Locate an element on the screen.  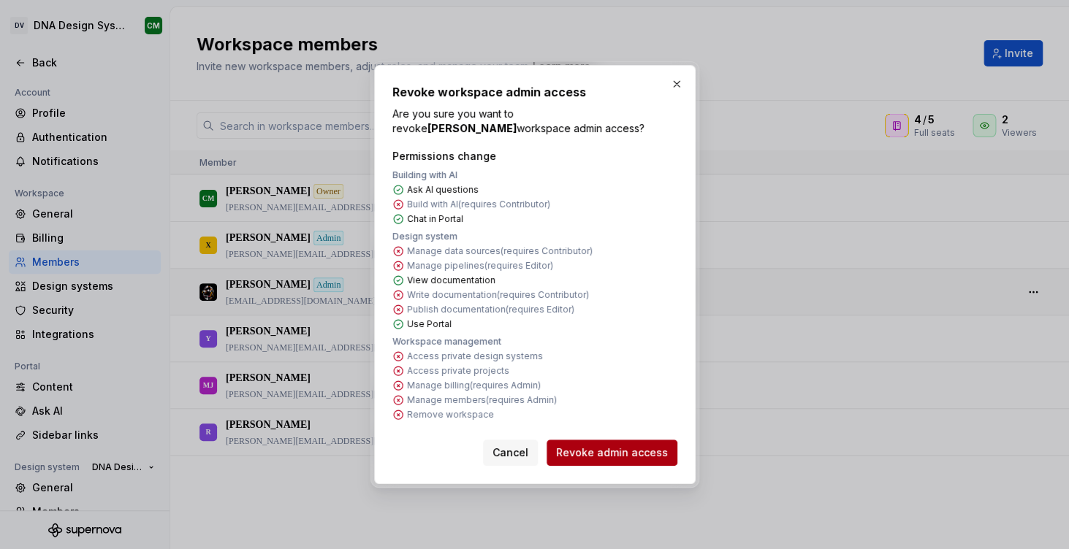
p: Publish documentation is located at coordinates (490, 310).